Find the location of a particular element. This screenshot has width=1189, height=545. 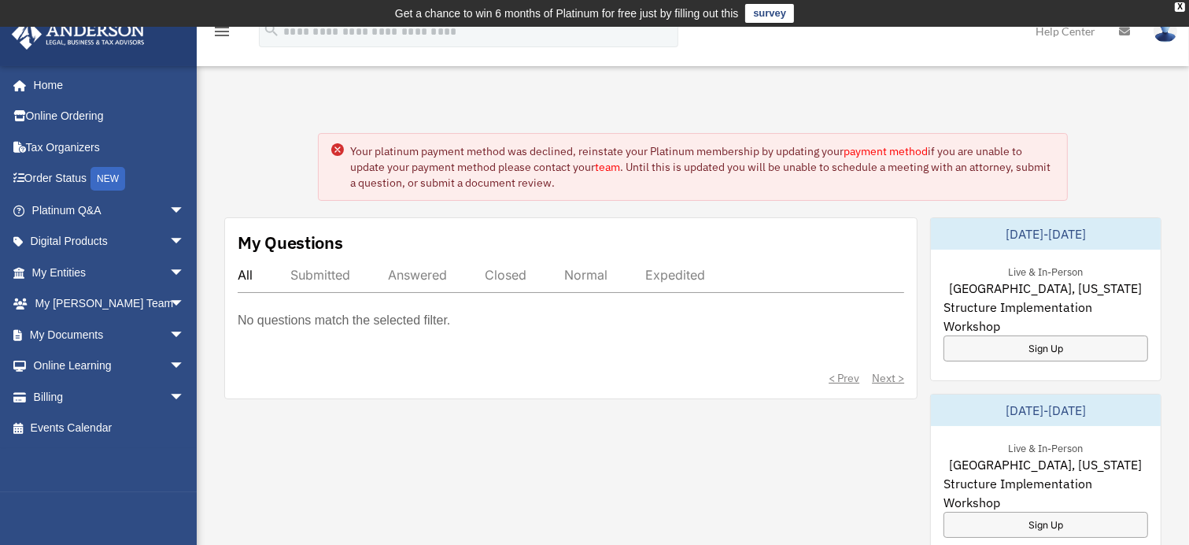

a: Order StatusNEW is located at coordinates (109, 179).